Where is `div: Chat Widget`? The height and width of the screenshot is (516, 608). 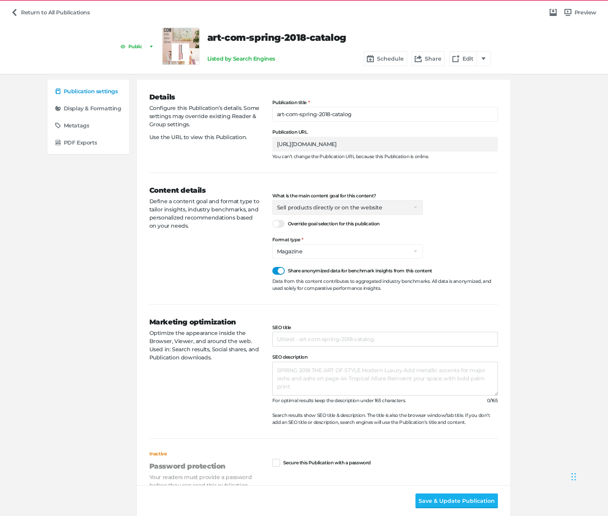
div: Chat Widget is located at coordinates (588, 476).